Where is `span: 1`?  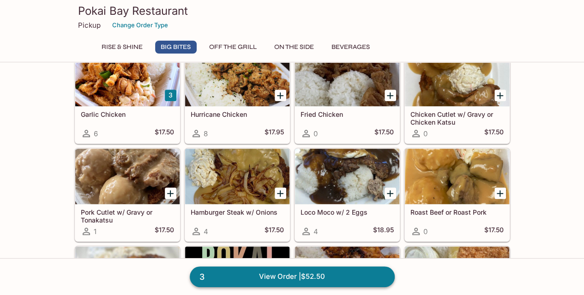 span: 1 is located at coordinates (95, 231).